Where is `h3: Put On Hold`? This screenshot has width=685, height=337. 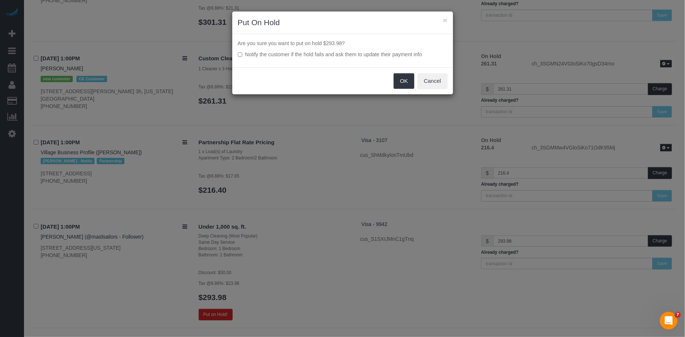
h3: Put On Hold is located at coordinates (343, 23).